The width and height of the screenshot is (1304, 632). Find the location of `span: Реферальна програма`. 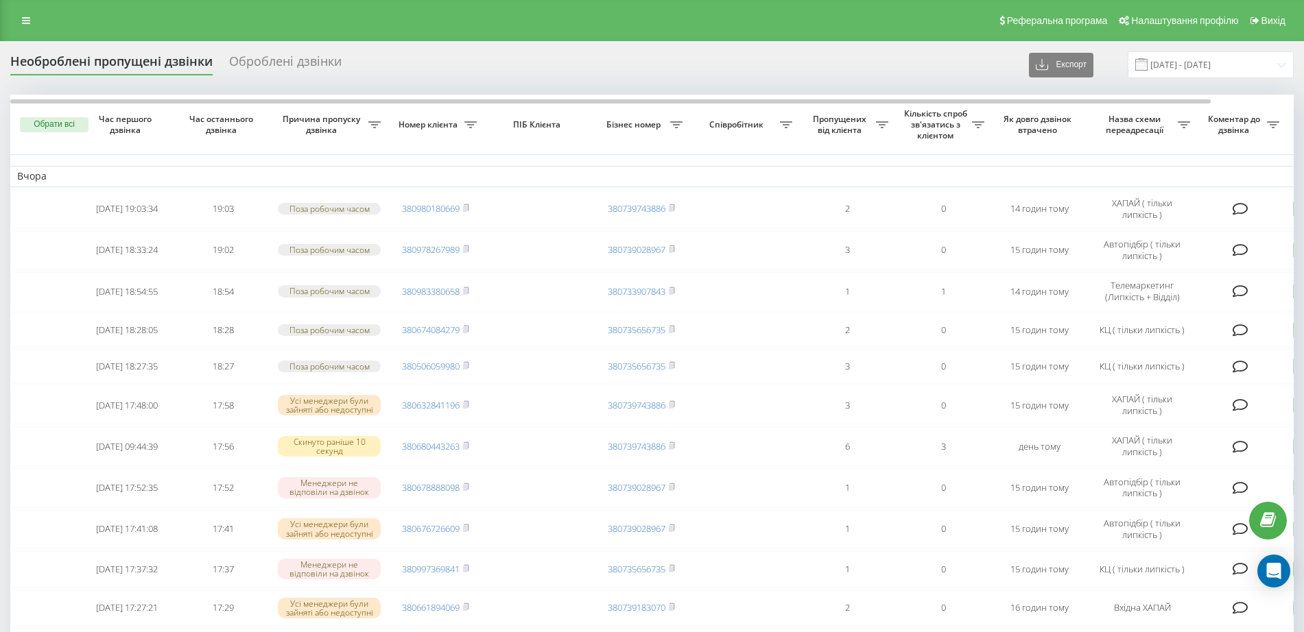

span: Реферальна програма is located at coordinates (1057, 21).